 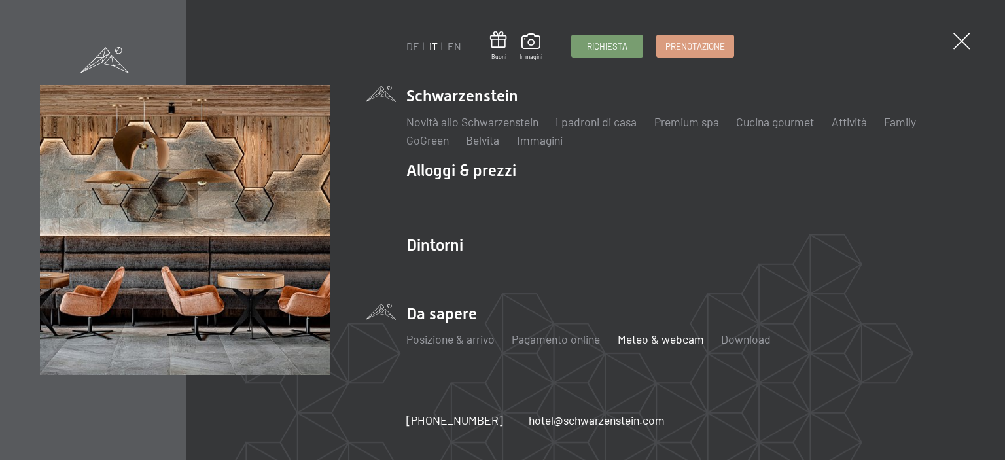 What do you see at coordinates (433, 46) in the screenshot?
I see `a: IT` at bounding box center [433, 46].